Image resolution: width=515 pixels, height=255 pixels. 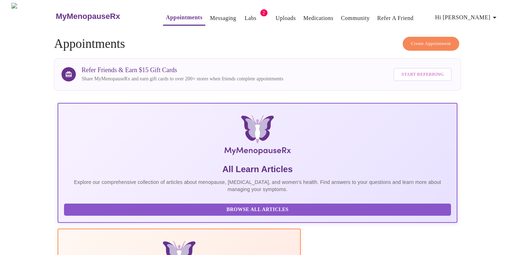 I want to click on h4: Appointments, so click(x=258, y=44).